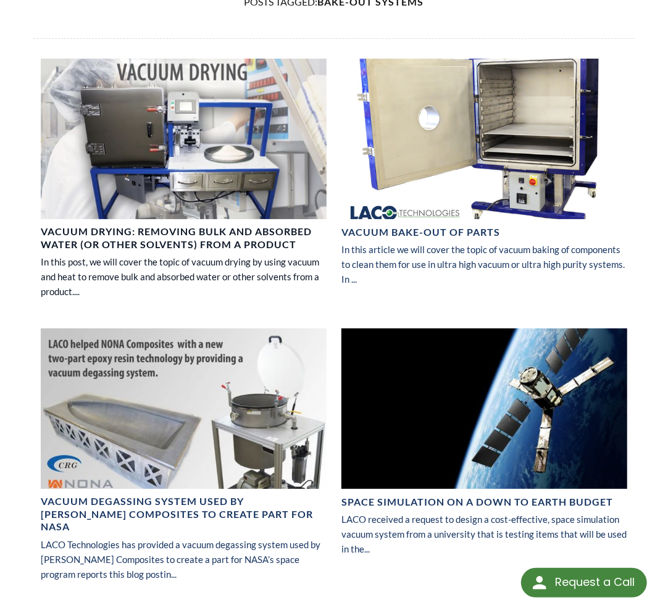 The width and height of the screenshot is (668, 605). Describe the element at coordinates (183, 276) in the screenshot. I see `p: In this post, we will cover the topic of vacuum drying by using vacuum and heat to remove bulk an...` at that location.